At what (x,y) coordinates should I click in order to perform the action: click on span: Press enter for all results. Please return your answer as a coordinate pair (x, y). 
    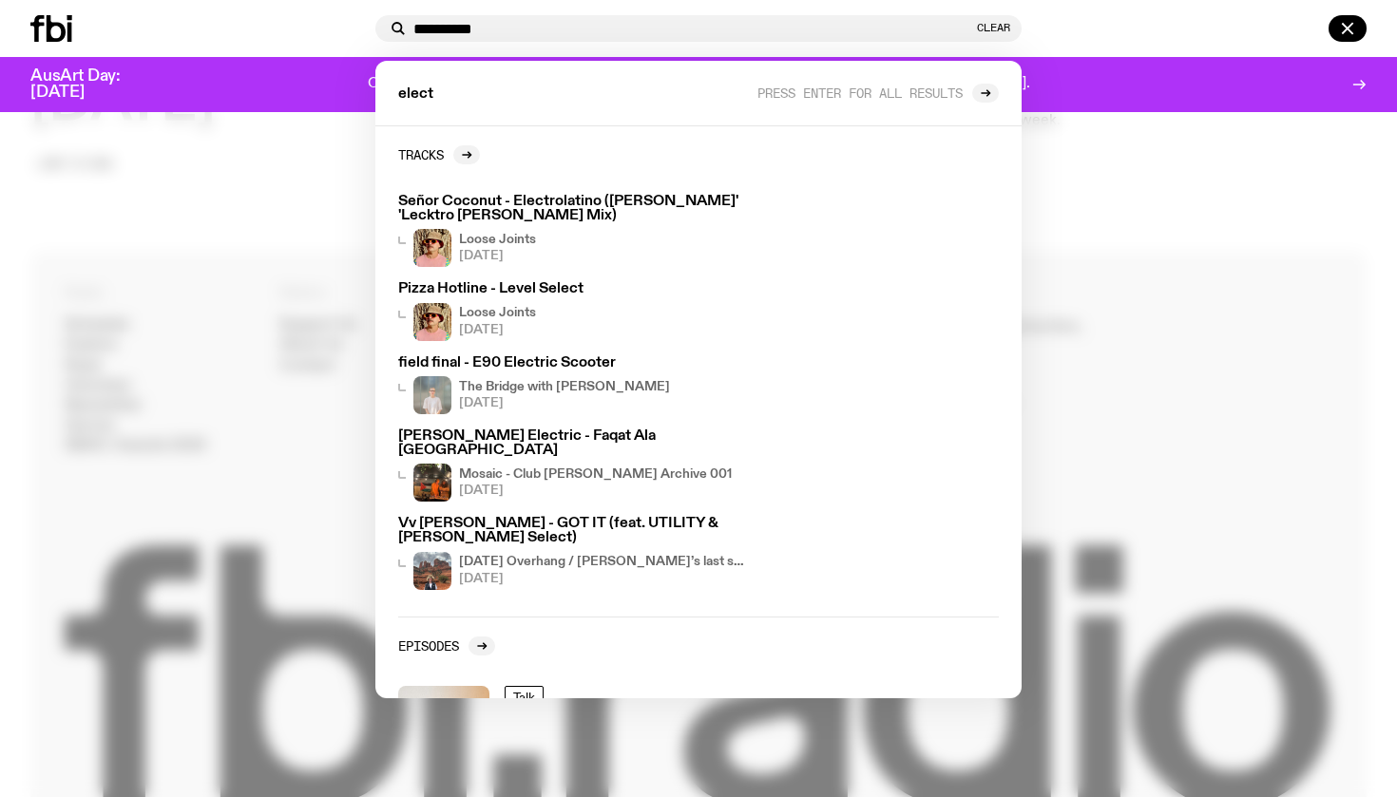
    Looking at the image, I should click on (860, 92).